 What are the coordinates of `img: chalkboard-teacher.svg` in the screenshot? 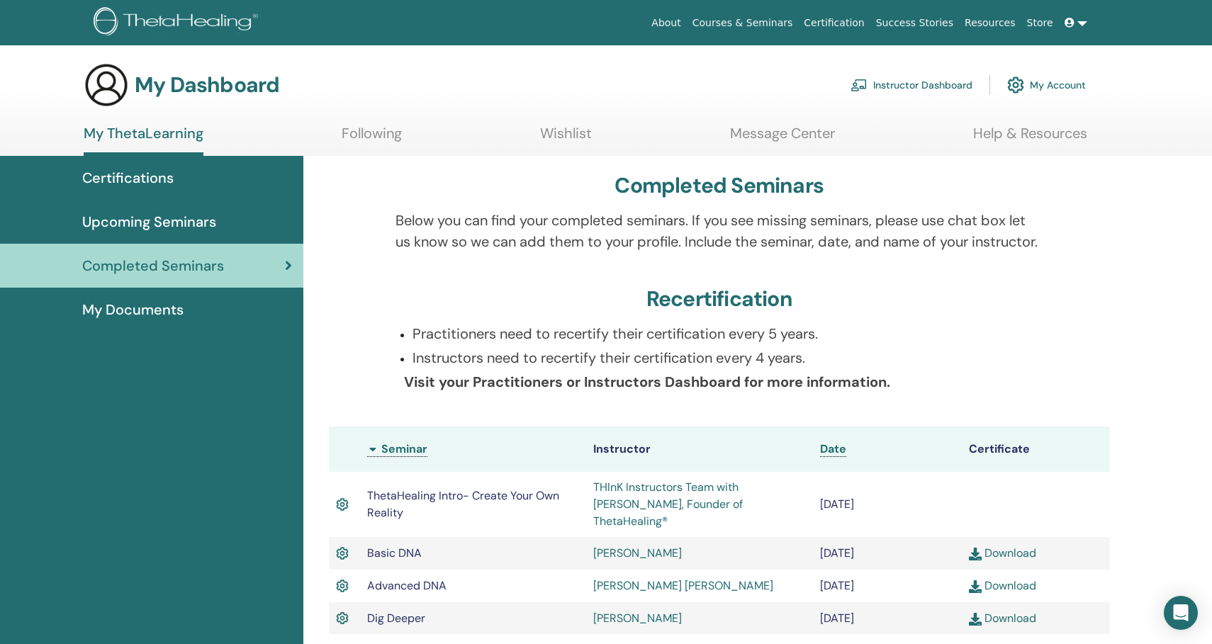 It's located at (859, 85).